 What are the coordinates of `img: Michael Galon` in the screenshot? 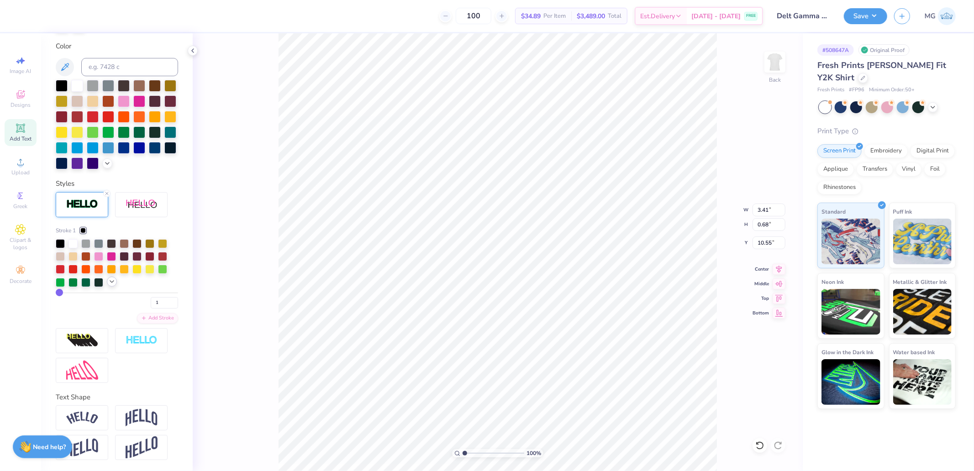 It's located at (946, 16).